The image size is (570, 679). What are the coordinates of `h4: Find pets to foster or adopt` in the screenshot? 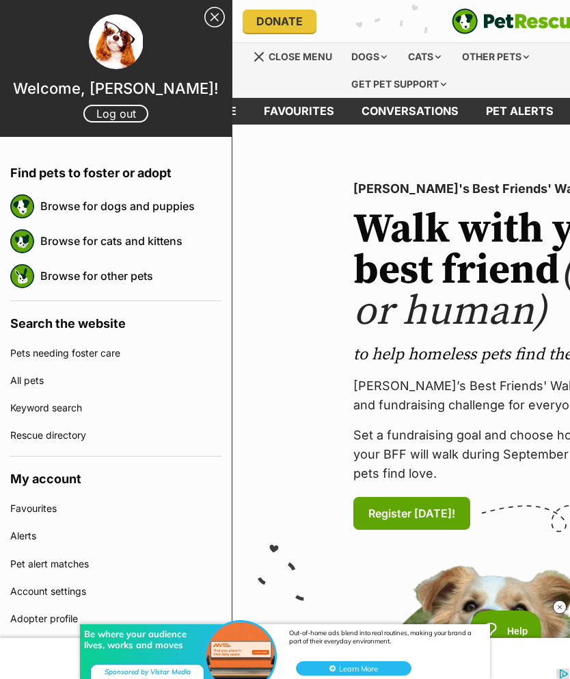 It's located at (116, 170).